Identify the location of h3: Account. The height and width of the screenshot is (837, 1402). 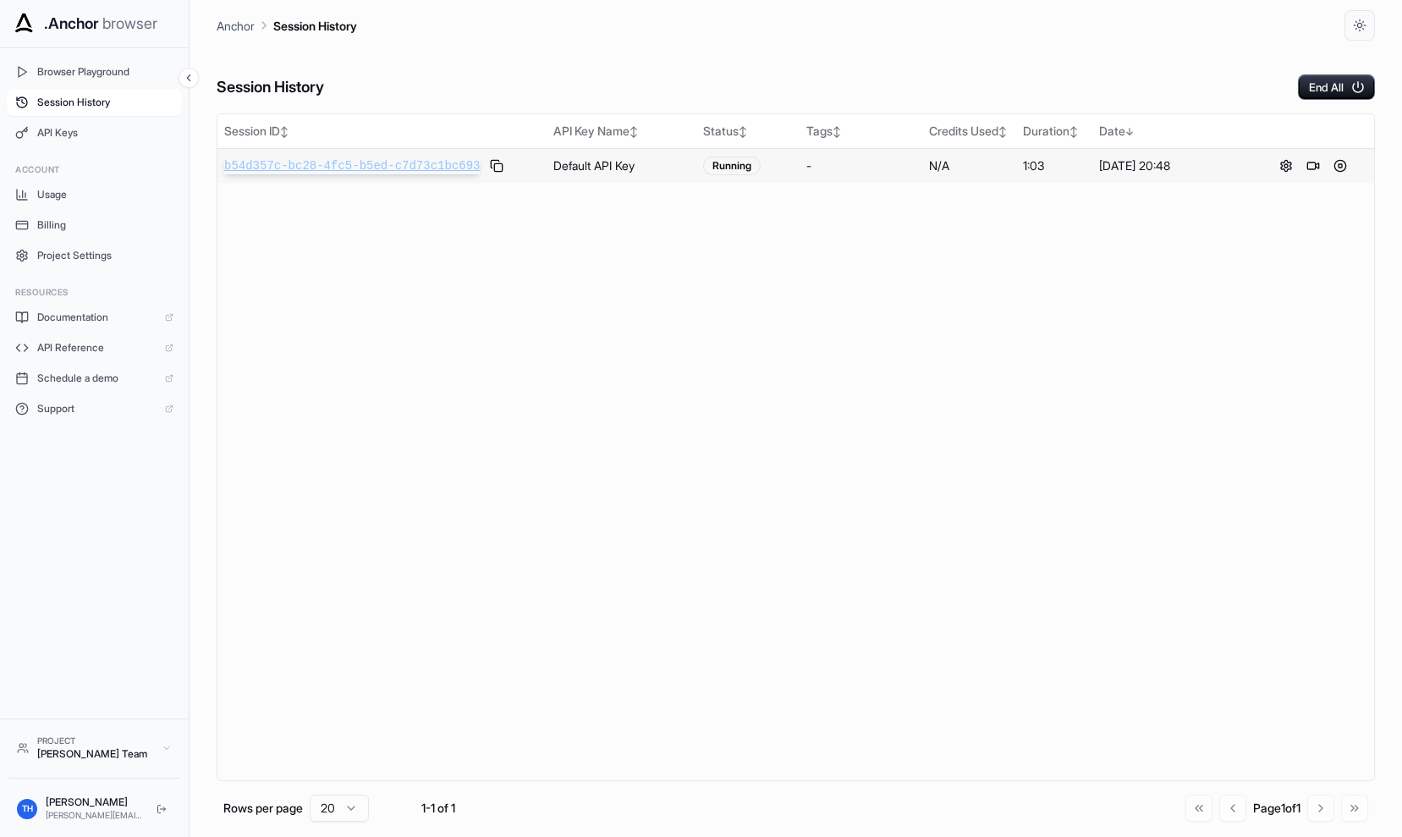
(94, 169).